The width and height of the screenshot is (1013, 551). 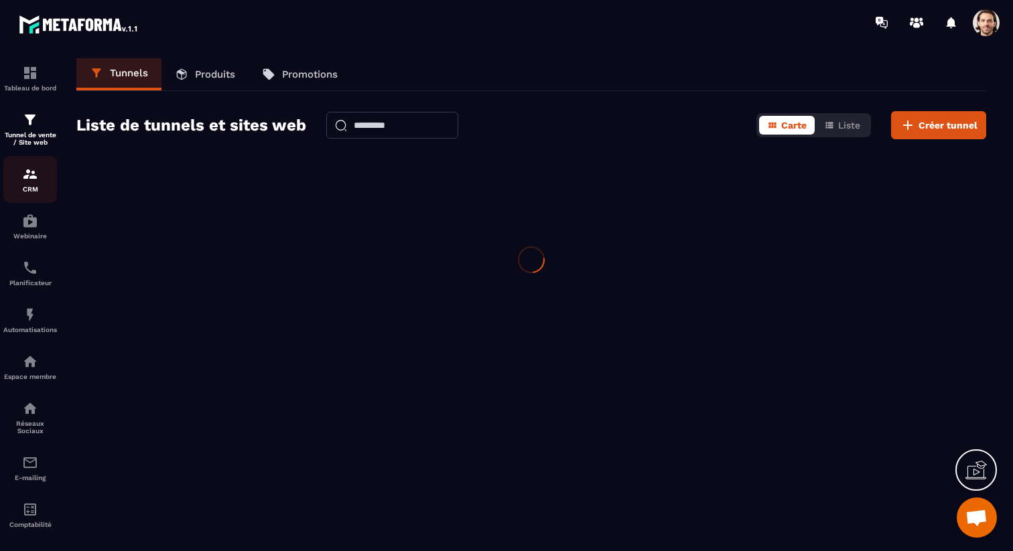 What do you see at coordinates (786, 125) in the screenshot?
I see `button: Carte` at bounding box center [786, 125].